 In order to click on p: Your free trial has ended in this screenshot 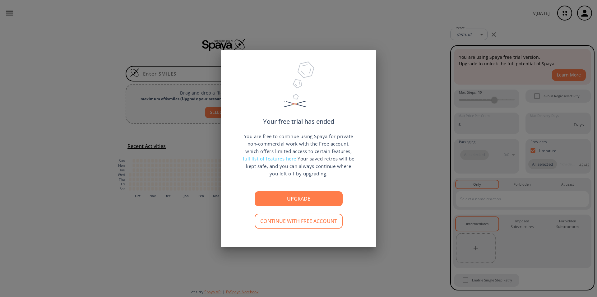, I will do `click(299, 122)`.